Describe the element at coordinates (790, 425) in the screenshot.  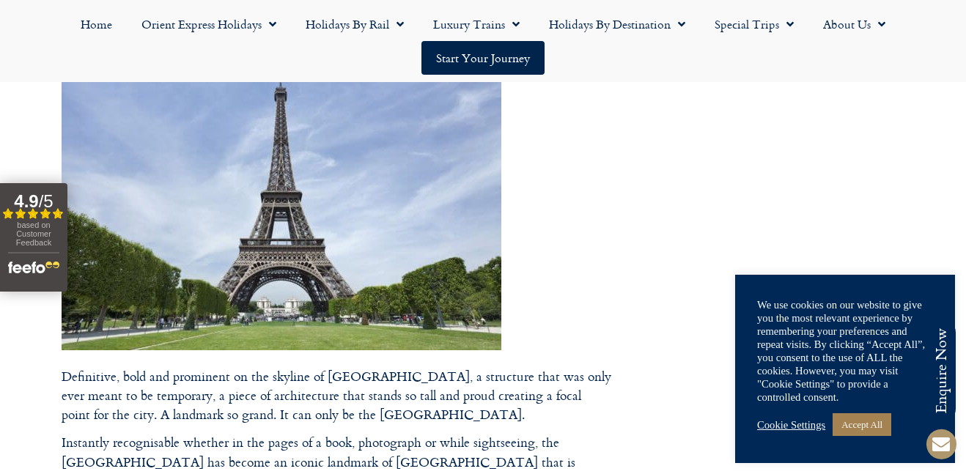
I see `a: Cookie Settings` at that location.